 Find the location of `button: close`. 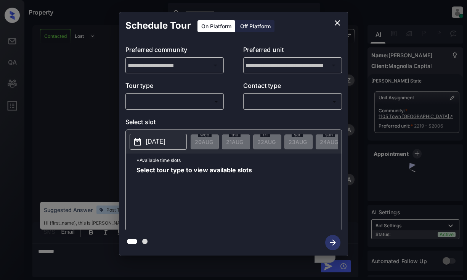

button: close is located at coordinates (337, 23).